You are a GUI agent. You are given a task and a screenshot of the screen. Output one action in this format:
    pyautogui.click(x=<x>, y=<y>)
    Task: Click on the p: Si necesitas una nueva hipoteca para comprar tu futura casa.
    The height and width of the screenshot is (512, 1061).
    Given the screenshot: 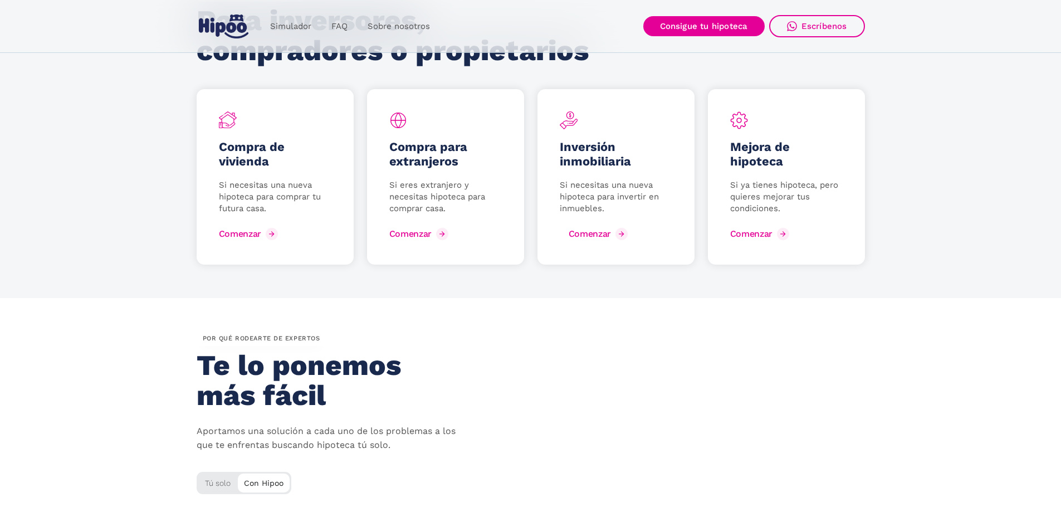 What is the action you would take?
    pyautogui.click(x=275, y=197)
    